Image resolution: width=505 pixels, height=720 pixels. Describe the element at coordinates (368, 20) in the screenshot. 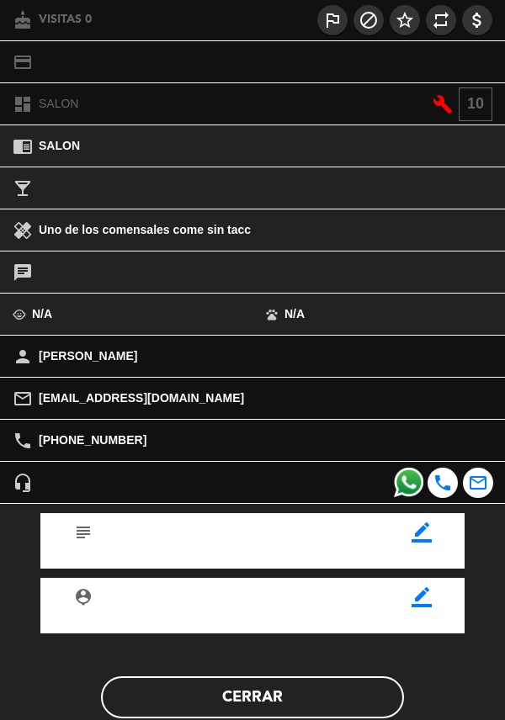

I see `i: block` at that location.